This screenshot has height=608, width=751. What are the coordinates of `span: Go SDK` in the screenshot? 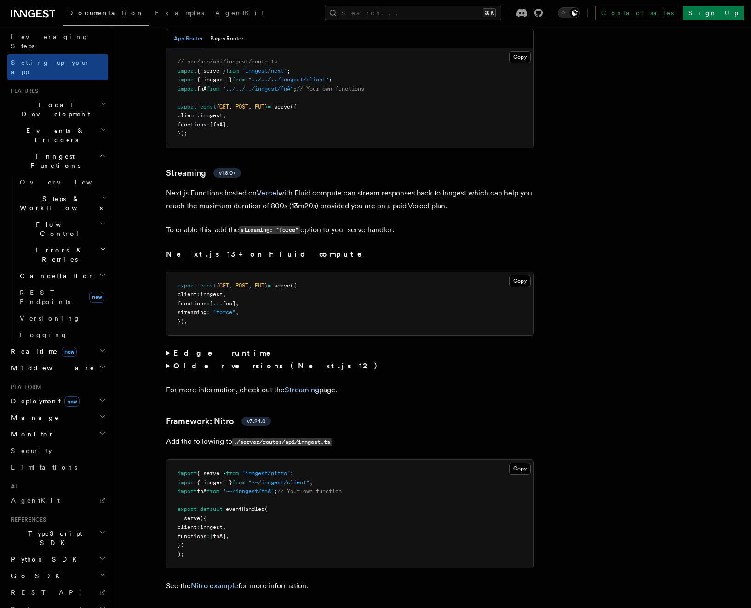 It's located at (36, 575).